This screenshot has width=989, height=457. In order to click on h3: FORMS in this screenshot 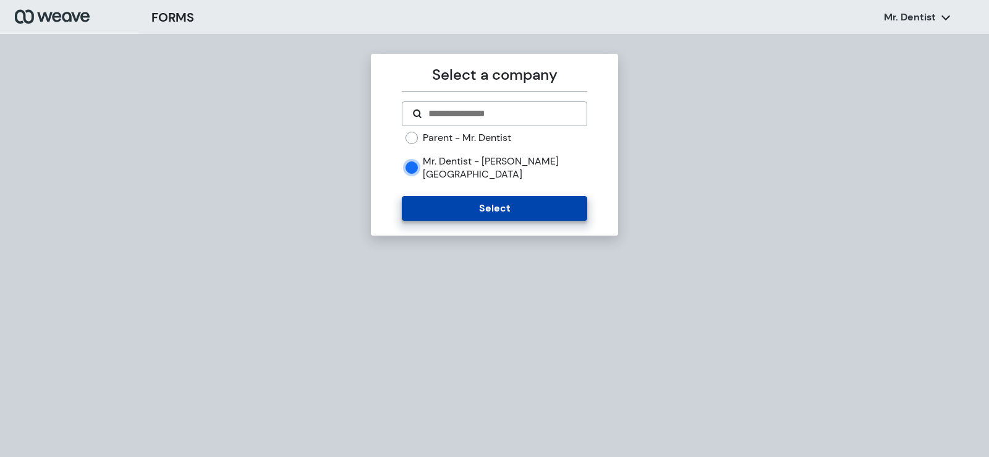, I will do `click(172, 17)`.